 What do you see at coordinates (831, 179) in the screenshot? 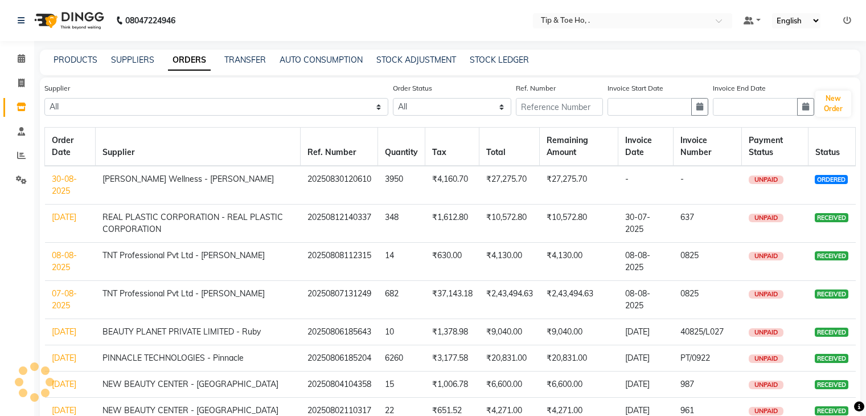
I see `span: ORDERED` at bounding box center [831, 179].